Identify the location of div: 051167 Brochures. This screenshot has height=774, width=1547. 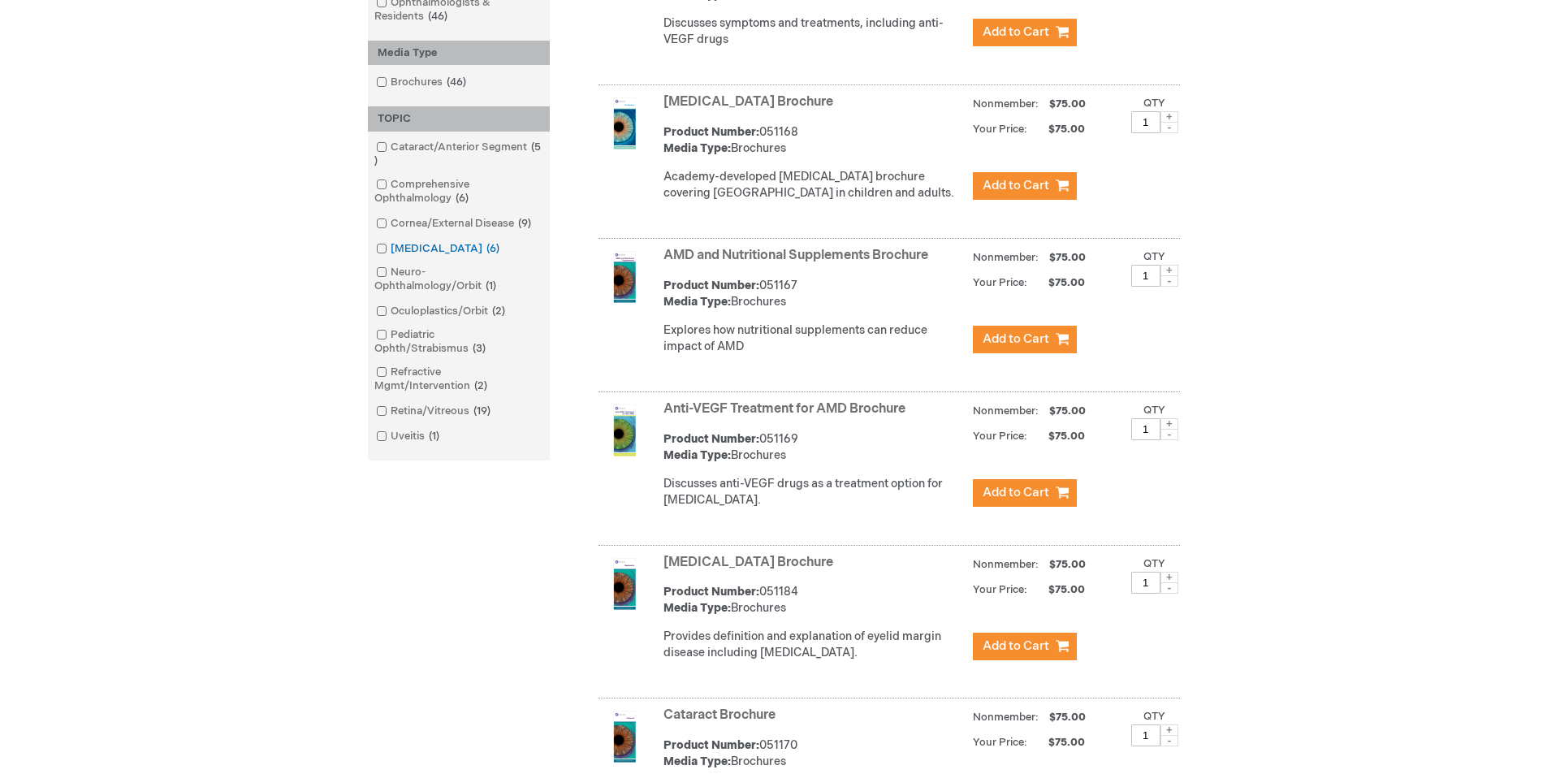
(813, 294).